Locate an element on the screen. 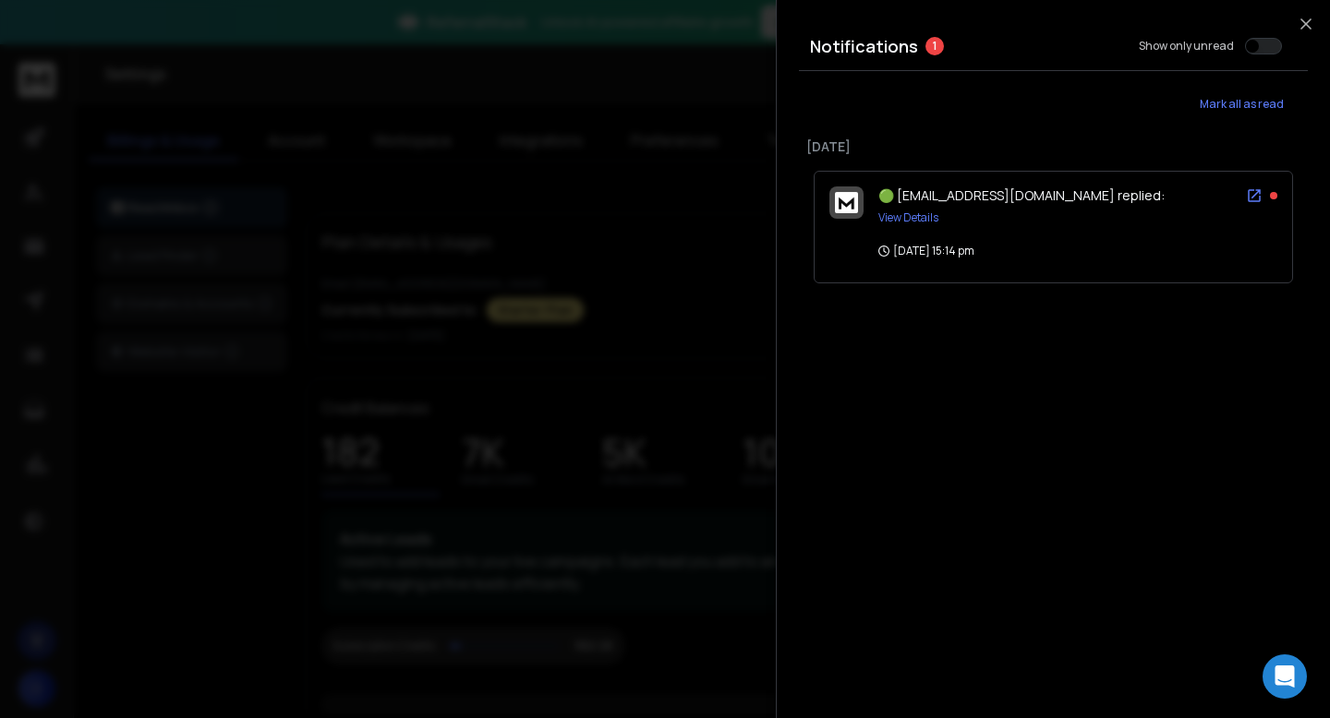 The image size is (1330, 718). button: View Details is located at coordinates (908, 218).